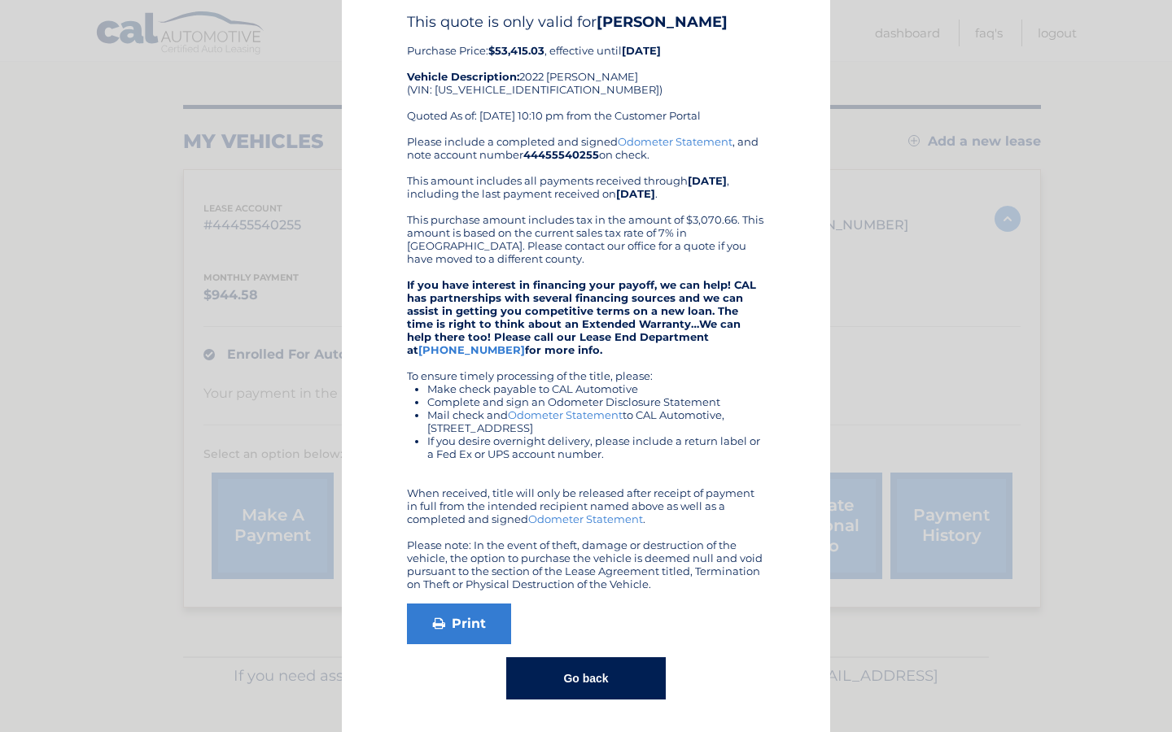 This screenshot has width=1172, height=732. I want to click on li: Complete and sign an Odometer Disclosure Statement, so click(596, 402).